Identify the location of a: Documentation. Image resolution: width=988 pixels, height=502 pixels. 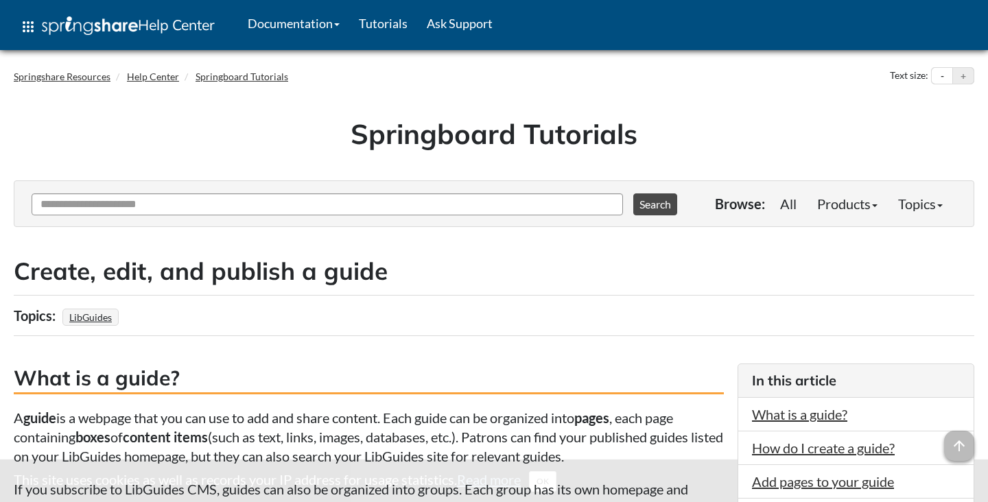
(294, 23).